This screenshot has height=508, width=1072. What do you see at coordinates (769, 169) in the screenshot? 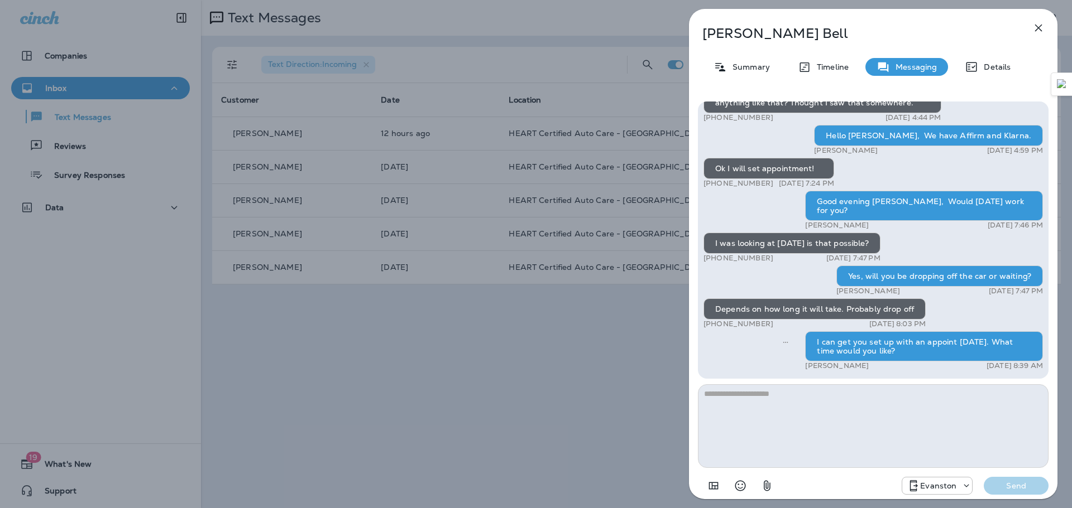
I see `div: Ok I will set appointment!` at bounding box center [769, 169].